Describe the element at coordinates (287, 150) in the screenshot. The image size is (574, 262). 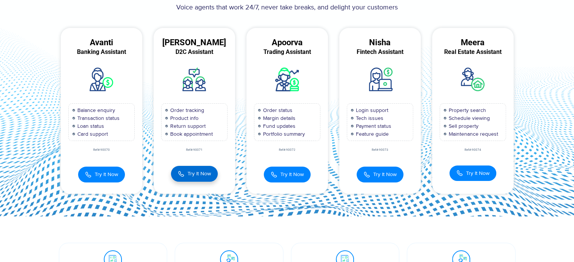
I see `div: Ref#:90072` at that location.